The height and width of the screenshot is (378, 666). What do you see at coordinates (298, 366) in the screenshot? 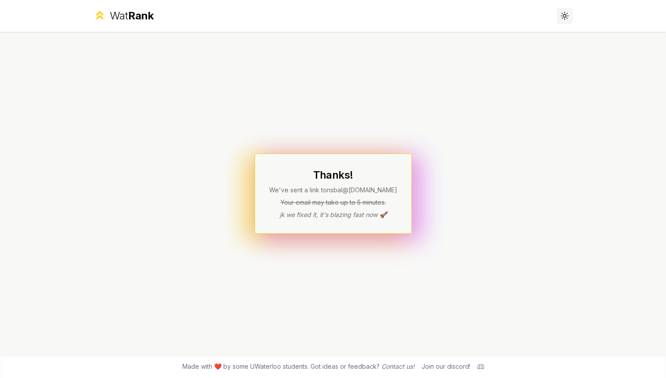
I see `span: Made with ❤️ by some UWaterloo students. Got ideas or feedback?` at bounding box center [298, 366].